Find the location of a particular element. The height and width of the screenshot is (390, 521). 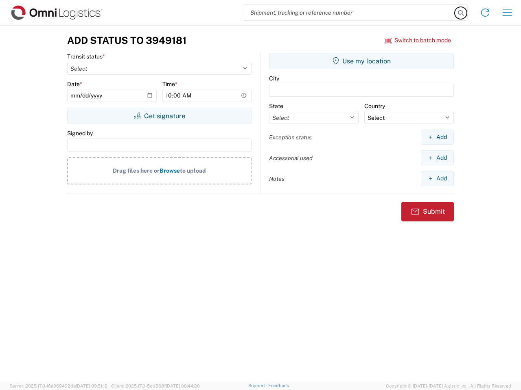

label: Date is located at coordinates (74, 84).